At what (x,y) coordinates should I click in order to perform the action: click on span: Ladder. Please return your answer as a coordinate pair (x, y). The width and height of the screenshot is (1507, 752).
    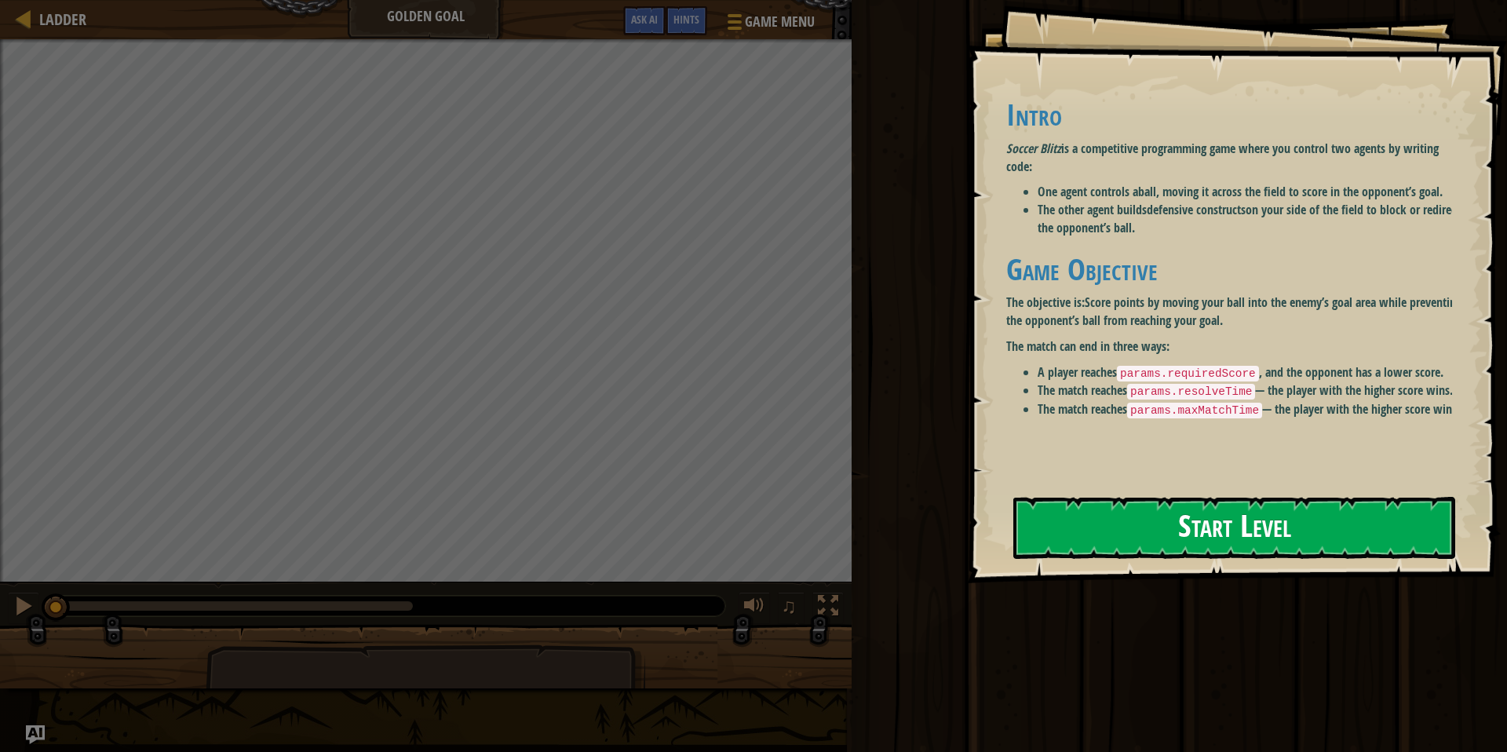
    Looking at the image, I should click on (63, 19).